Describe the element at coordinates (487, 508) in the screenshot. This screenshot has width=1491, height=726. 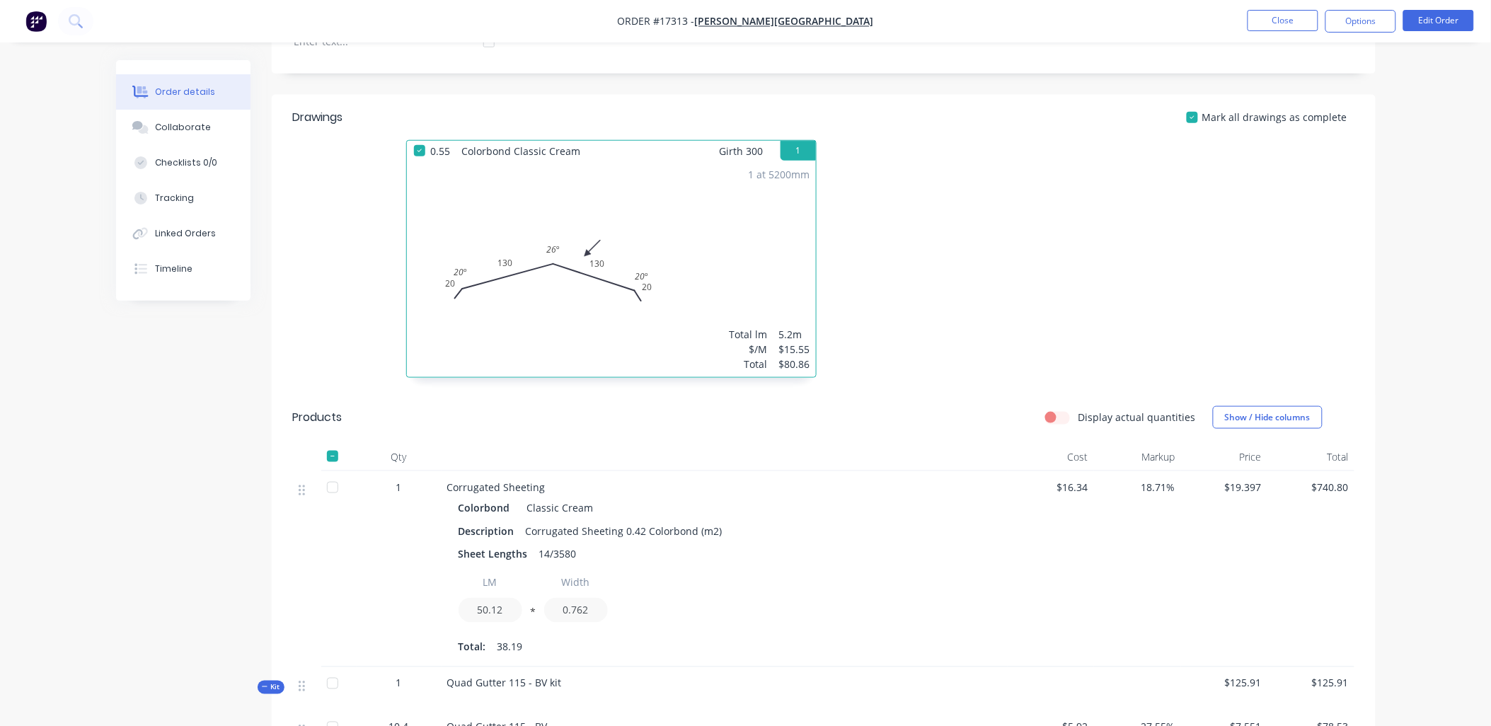
I see `div: Colorbond` at that location.